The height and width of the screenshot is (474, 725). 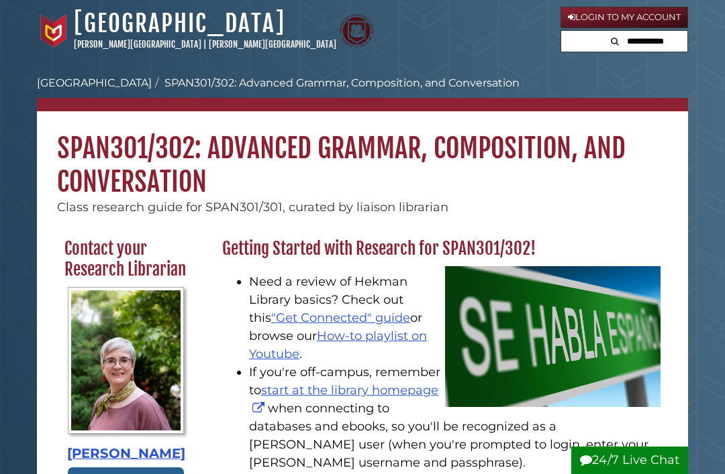 What do you see at coordinates (629, 460) in the screenshot?
I see `button: 24/7 Live Chat` at bounding box center [629, 460].